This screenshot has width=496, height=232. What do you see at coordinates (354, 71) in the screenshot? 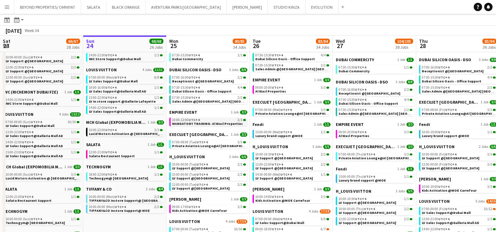
I see `span: Dubai Commercity` at bounding box center [354, 71].